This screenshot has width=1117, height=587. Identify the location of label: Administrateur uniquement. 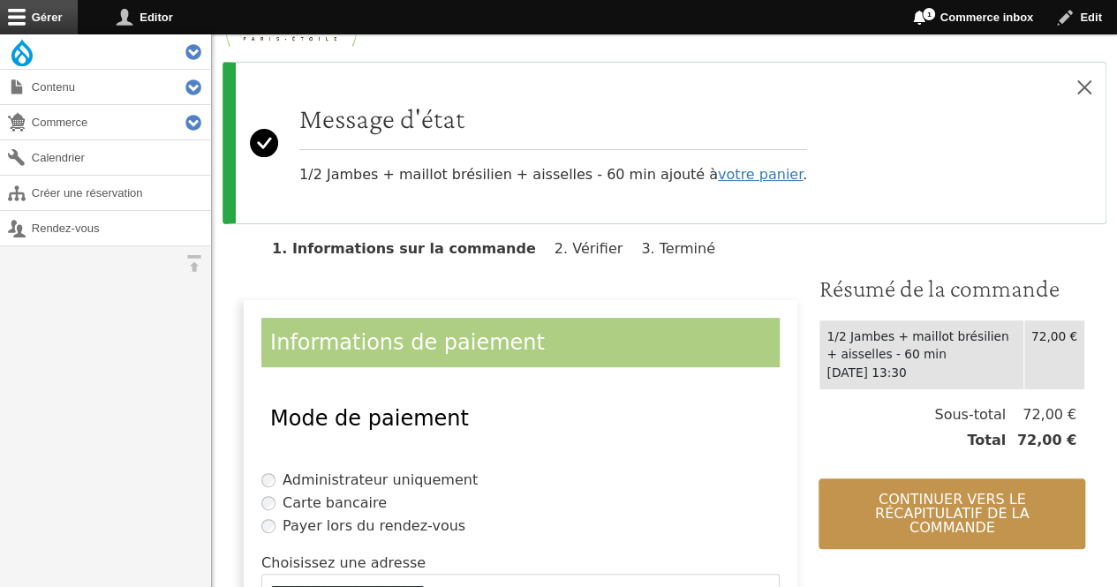
(380, 480).